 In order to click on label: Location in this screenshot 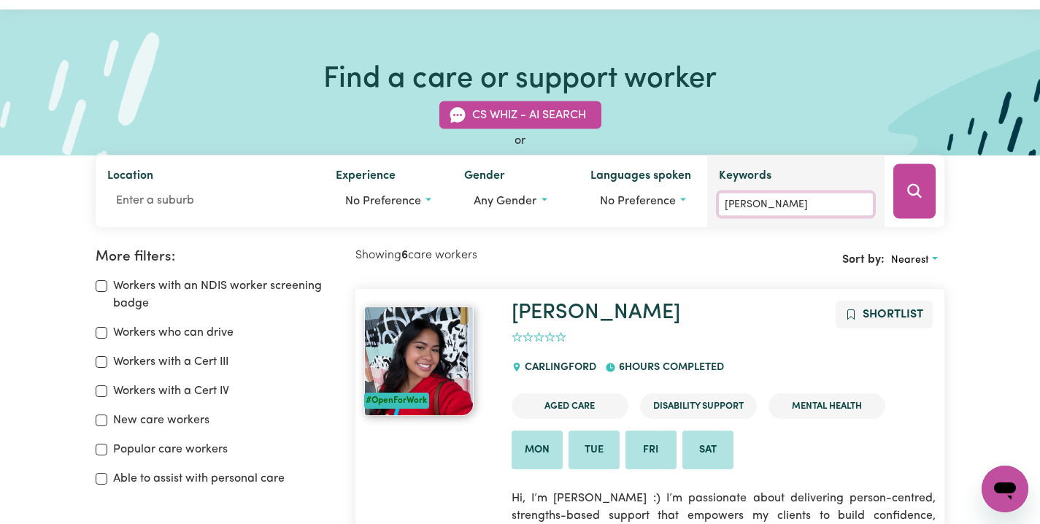, I will do `click(130, 177)`.